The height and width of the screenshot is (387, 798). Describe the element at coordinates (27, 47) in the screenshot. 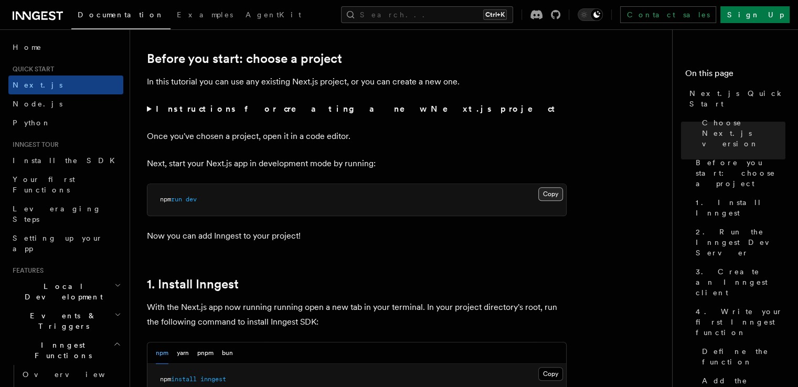

I see `span: Home` at that location.